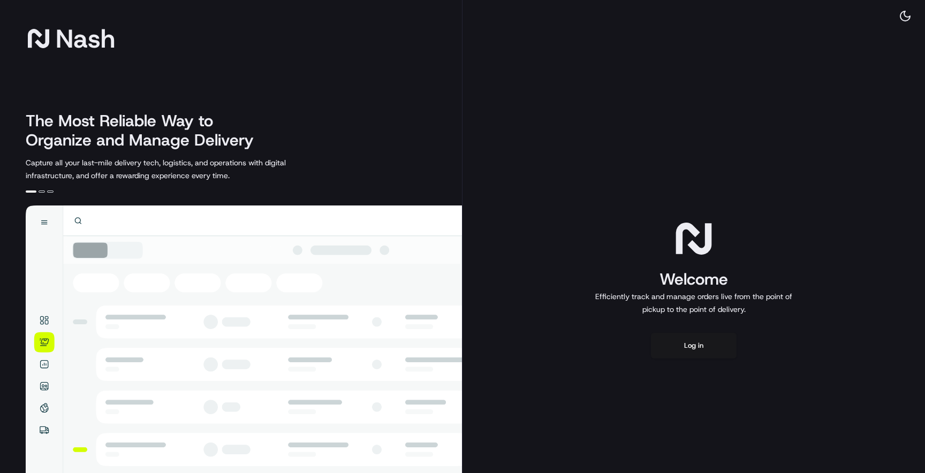 This screenshot has height=473, width=925. I want to click on p: Capture all your last-mile delivery tech, logistics, and operations with digital infrastructure, ..., so click(180, 169).